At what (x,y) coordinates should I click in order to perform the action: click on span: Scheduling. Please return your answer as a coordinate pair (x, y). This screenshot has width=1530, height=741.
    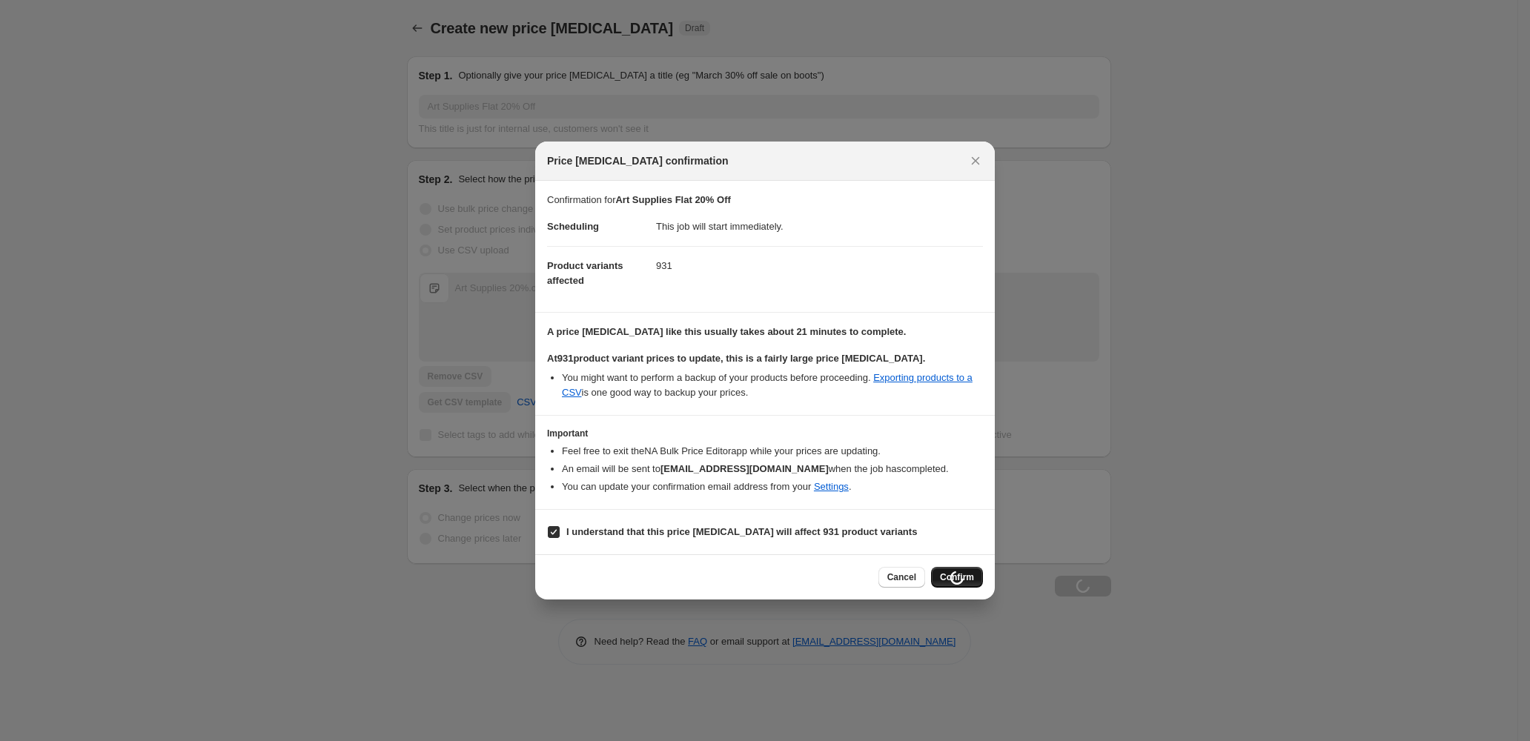
    Looking at the image, I should click on (573, 226).